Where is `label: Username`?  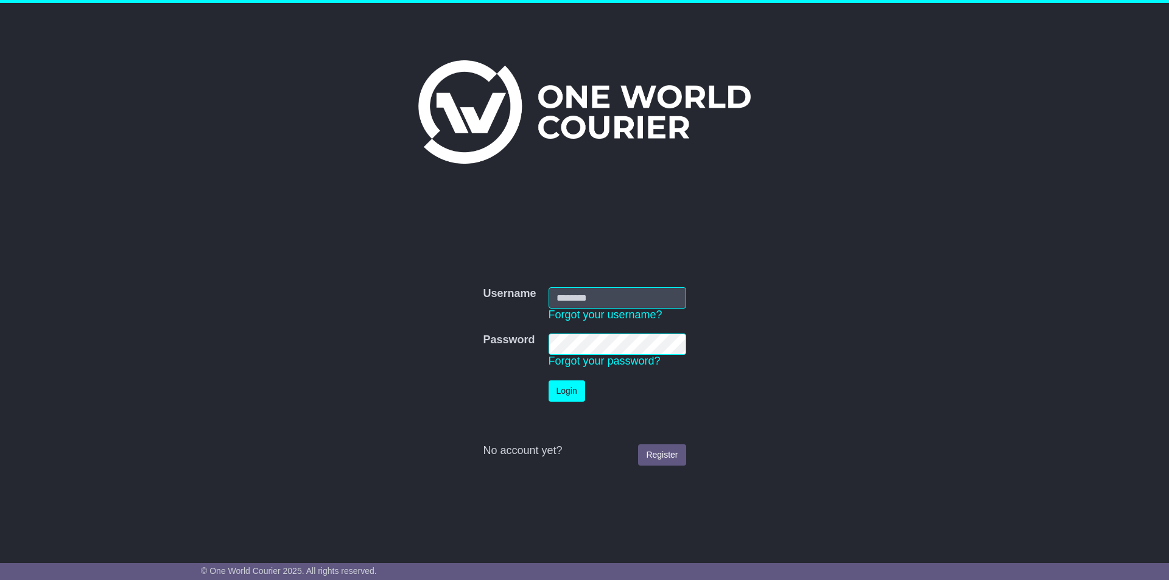 label: Username is located at coordinates (509, 294).